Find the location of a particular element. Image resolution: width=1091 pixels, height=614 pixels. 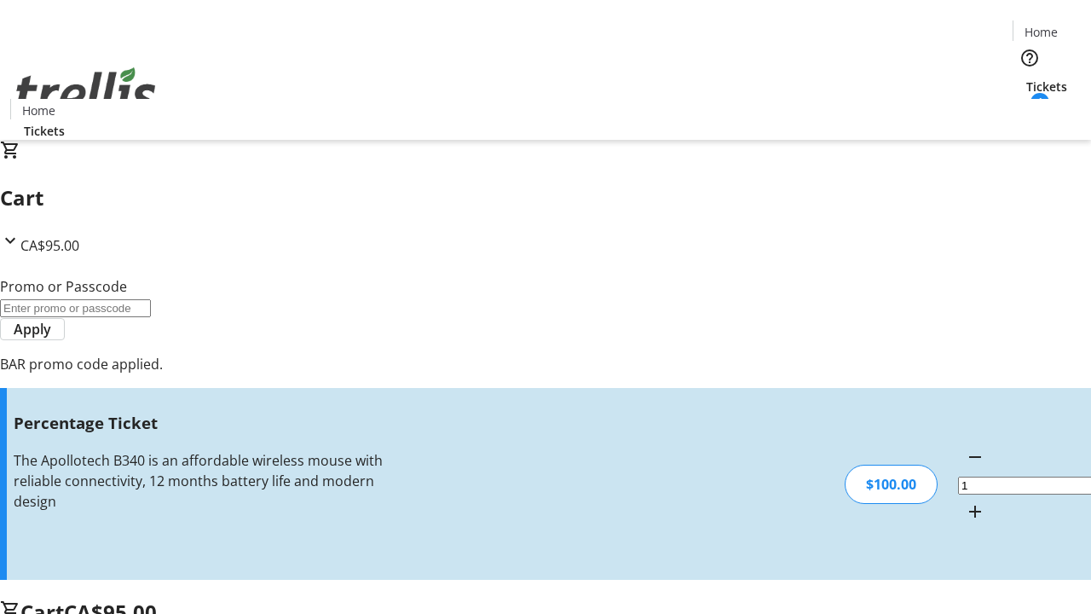

div: $100.00 is located at coordinates (891, 484).